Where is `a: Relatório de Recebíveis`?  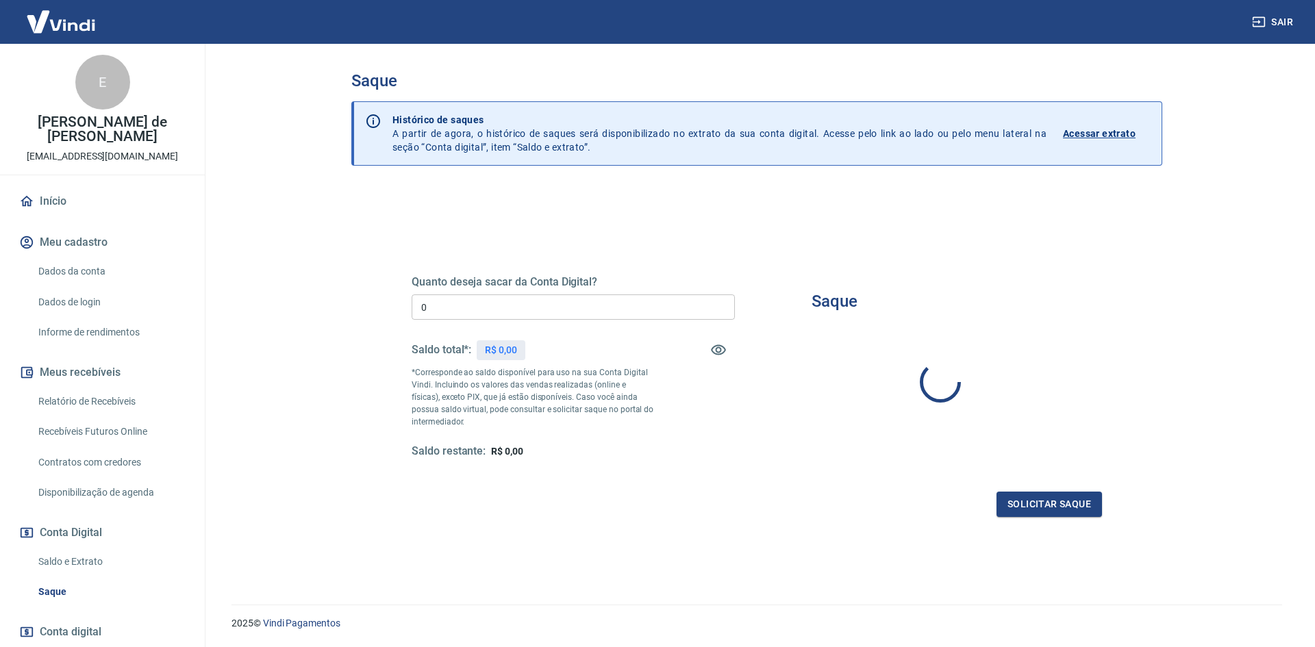
a: Relatório de Recebíveis is located at coordinates (110, 401).